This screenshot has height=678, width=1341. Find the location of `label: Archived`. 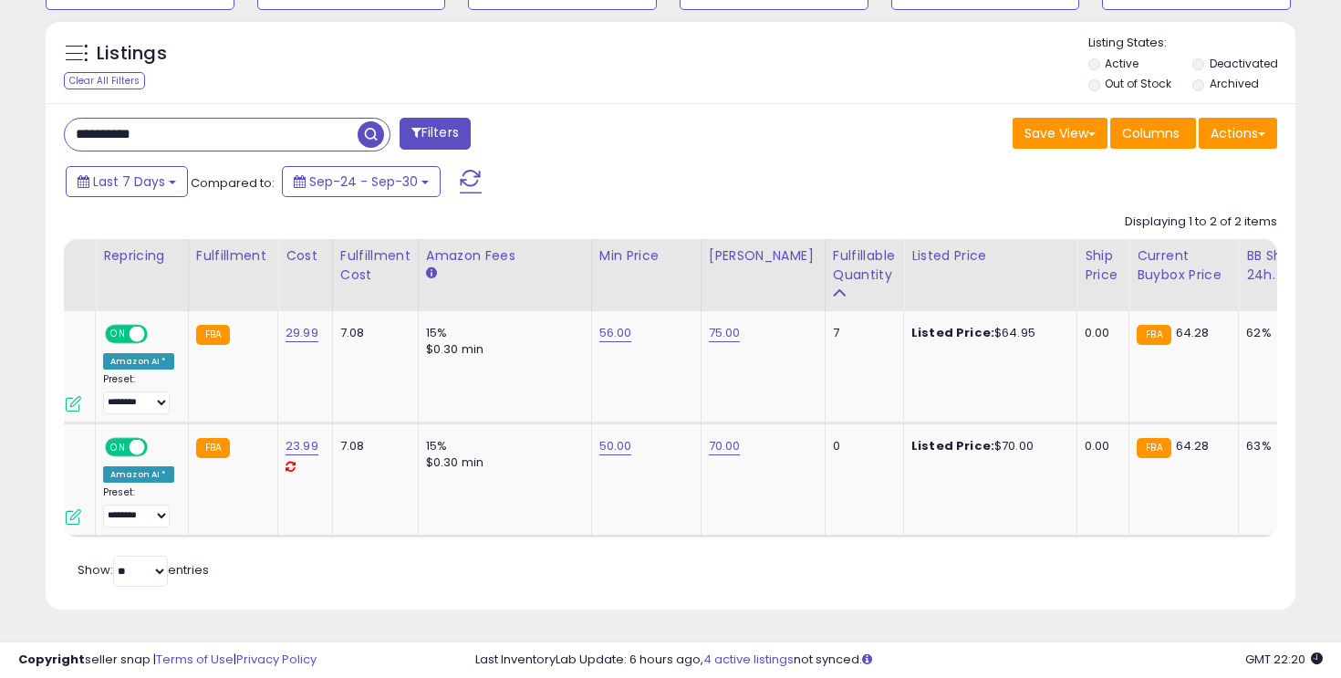

label: Archived is located at coordinates (1234, 83).